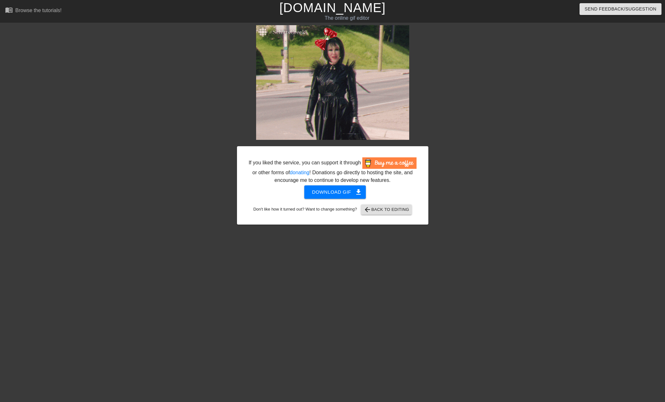 The image size is (665, 402). What do you see at coordinates (620, 9) in the screenshot?
I see `button: Send Feedback/Suggestion` at bounding box center [620, 9].